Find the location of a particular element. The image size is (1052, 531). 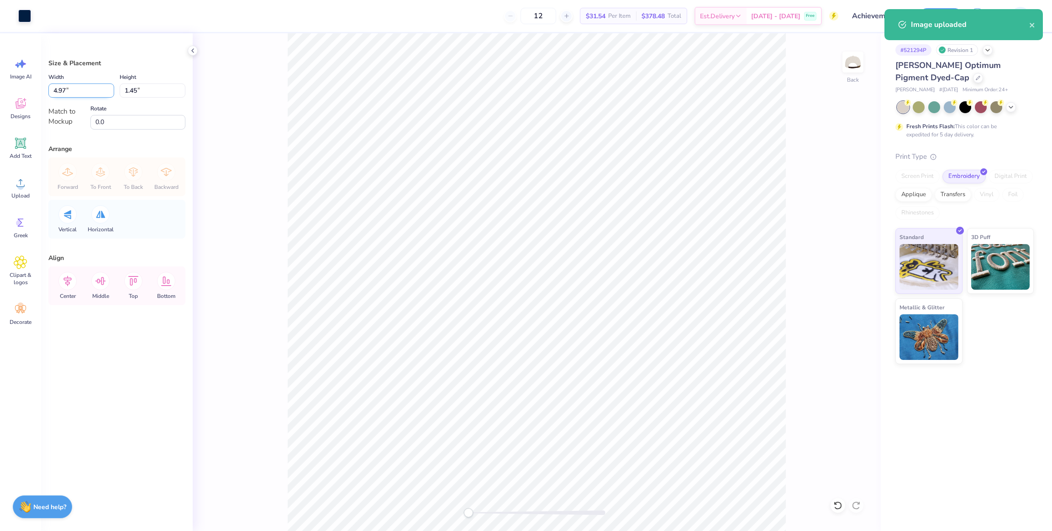

div: Revision 1 is located at coordinates (957, 50).